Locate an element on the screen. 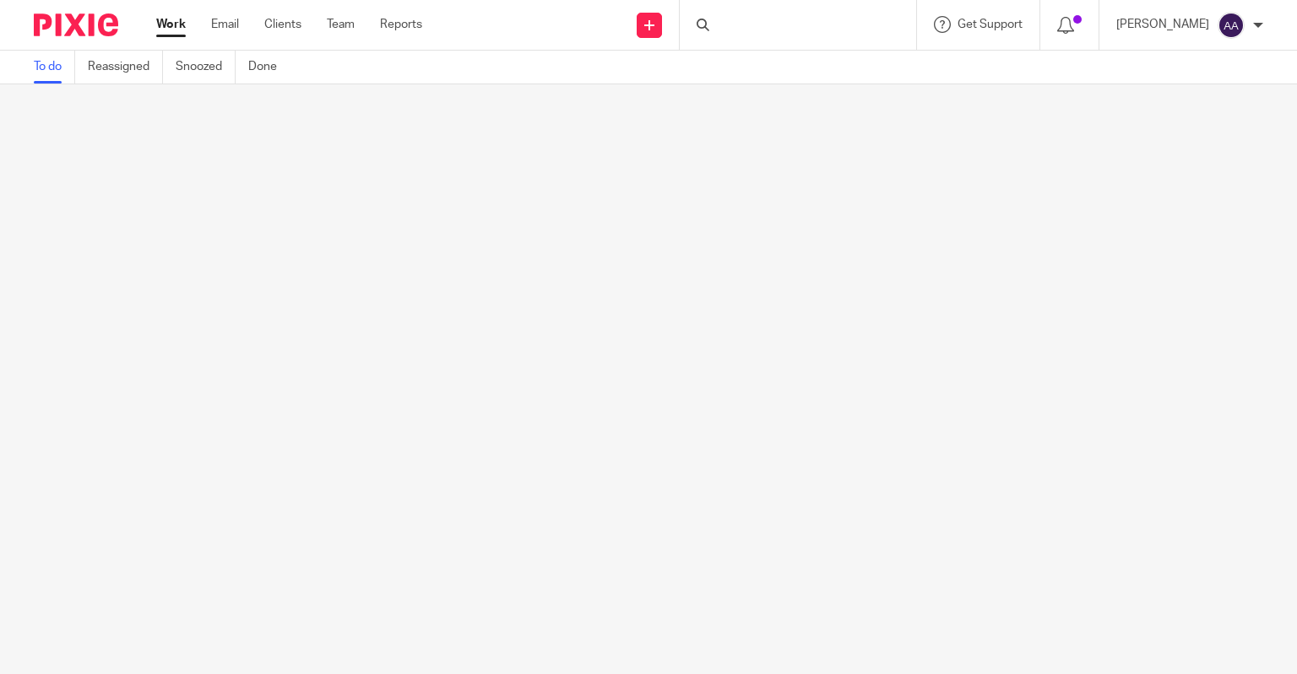  img: Pixie is located at coordinates (76, 24).